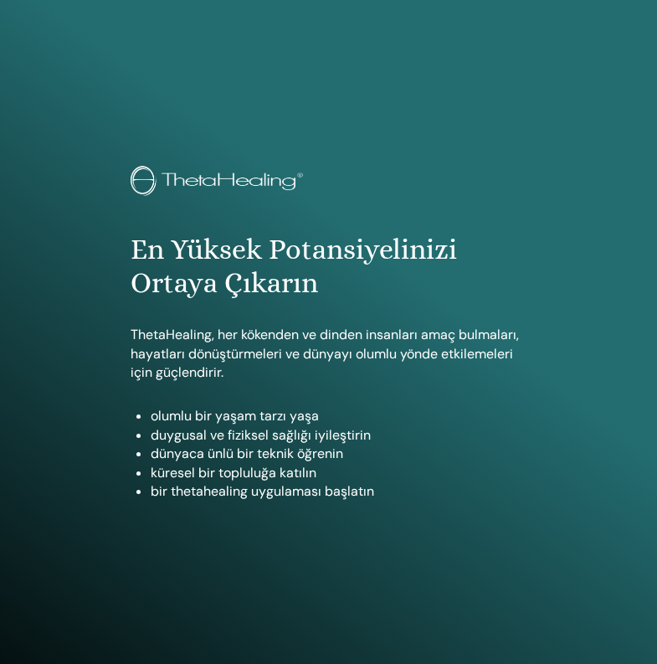  I want to click on h1: En Yüksek Potansiyelinizi Ortaya Çıkarın, so click(328, 267).